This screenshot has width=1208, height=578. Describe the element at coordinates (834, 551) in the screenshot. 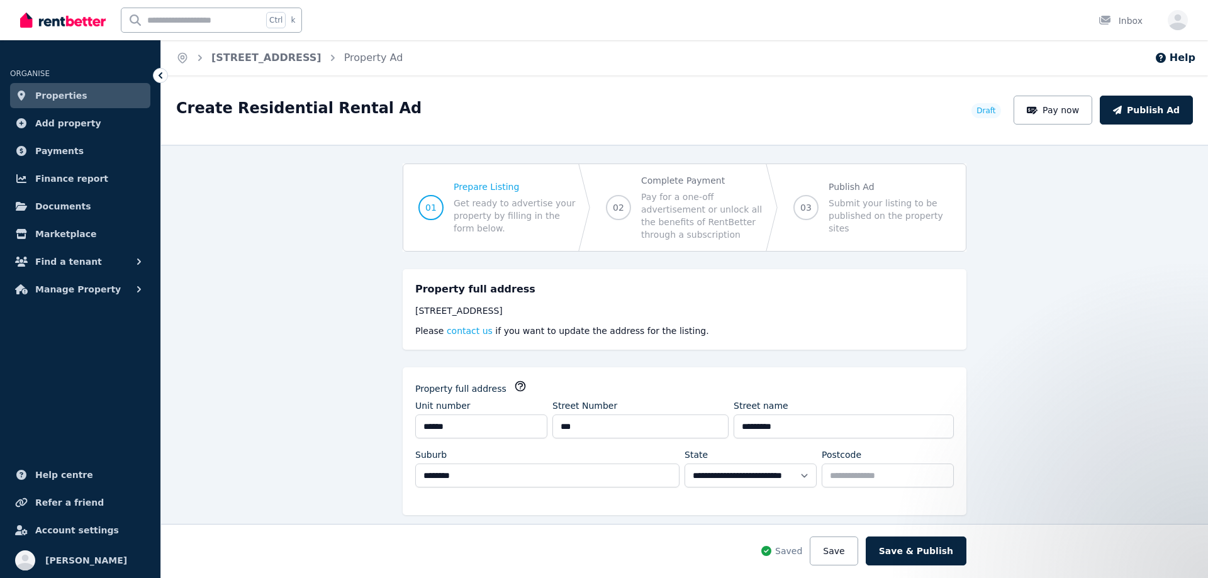

I see `button: Save` at that location.